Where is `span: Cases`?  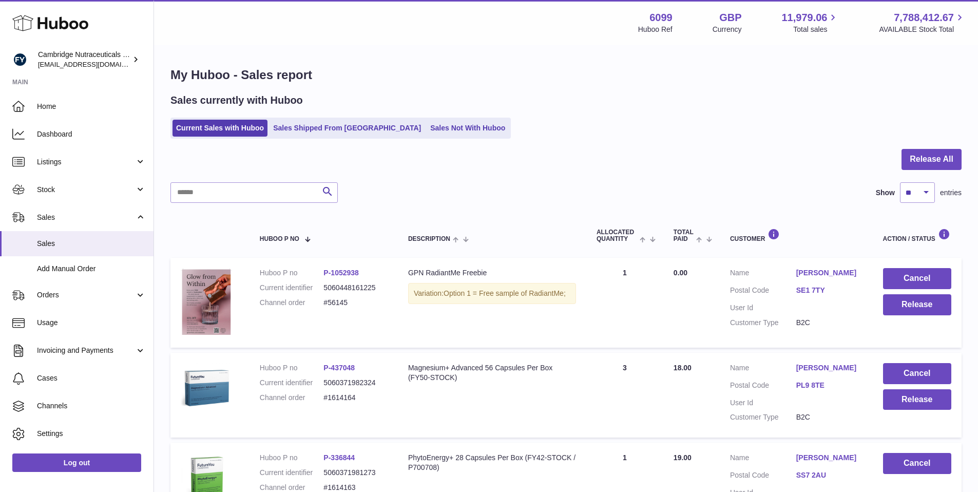
span: Cases is located at coordinates (91, 378).